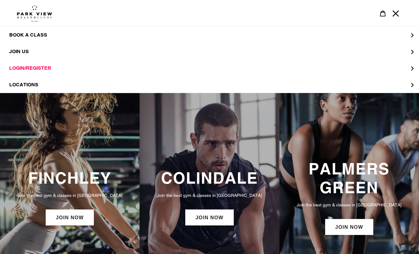 This screenshot has width=419, height=254. I want to click on h3: COLINDALE, so click(209, 177).